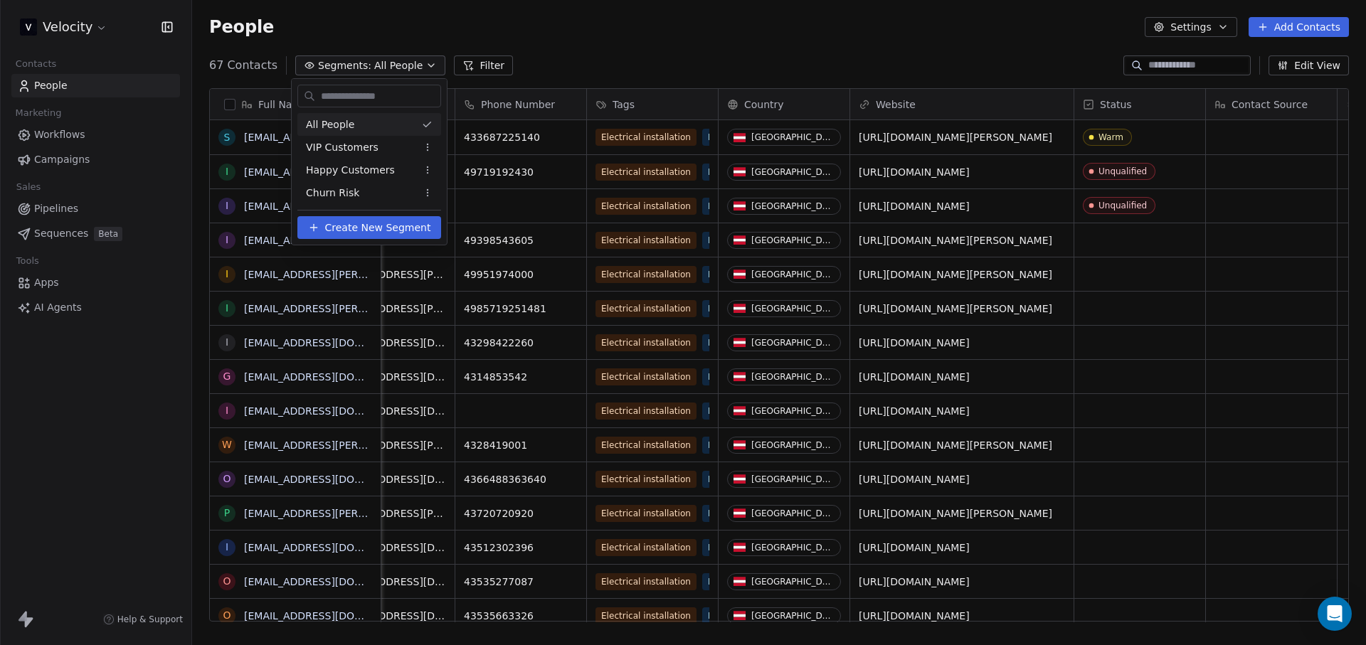  Describe the element at coordinates (378, 228) in the screenshot. I see `span: Create New Segment` at that location.